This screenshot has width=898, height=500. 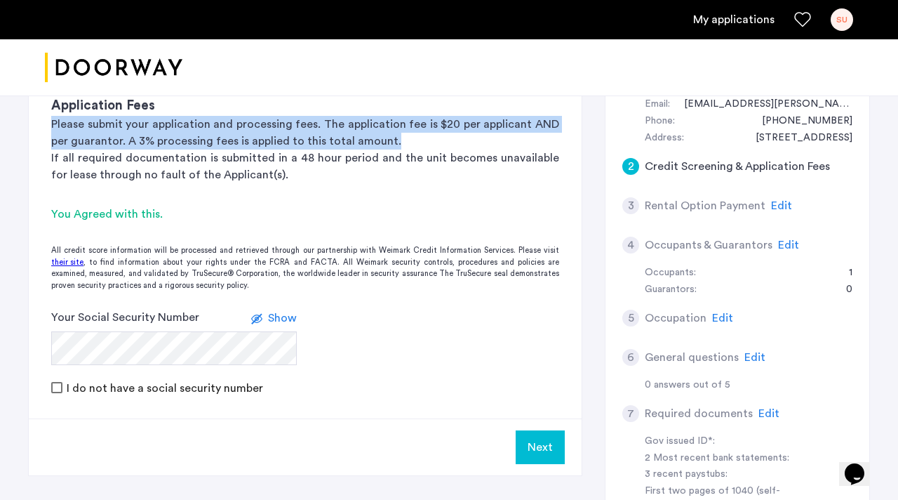 I want to click on label: Your Social Security Number, so click(x=125, y=317).